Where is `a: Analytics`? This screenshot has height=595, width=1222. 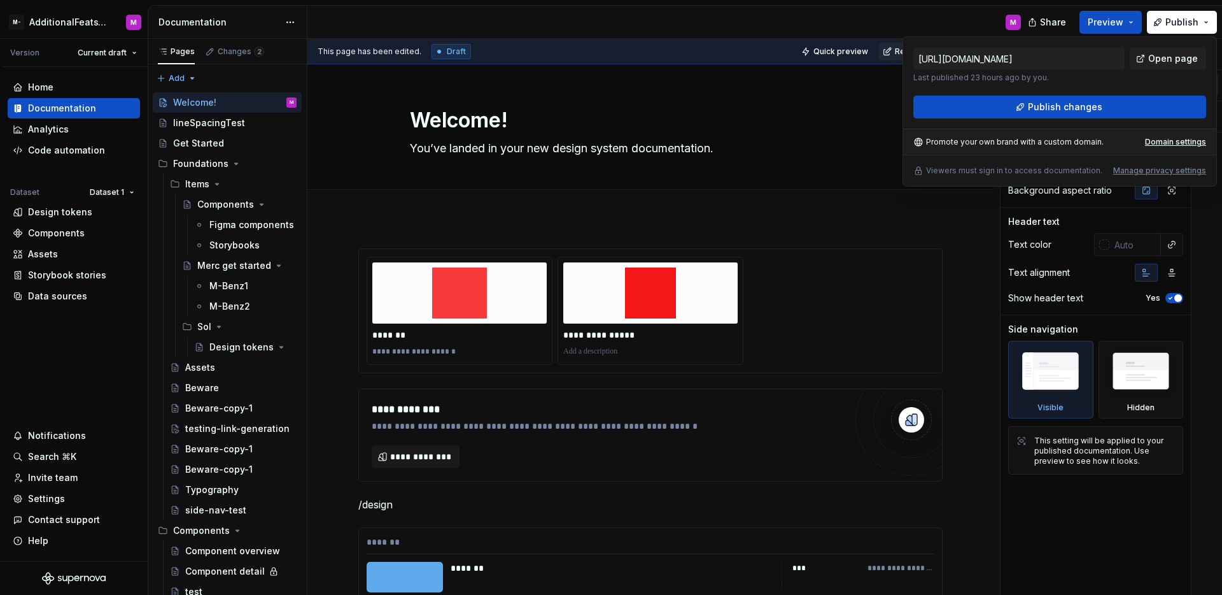
a: Analytics is located at coordinates (74, 129).